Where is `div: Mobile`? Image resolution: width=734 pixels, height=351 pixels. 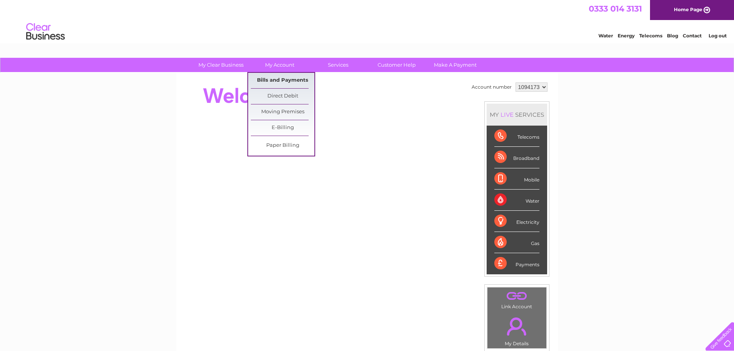 div: Mobile is located at coordinates (517, 179).